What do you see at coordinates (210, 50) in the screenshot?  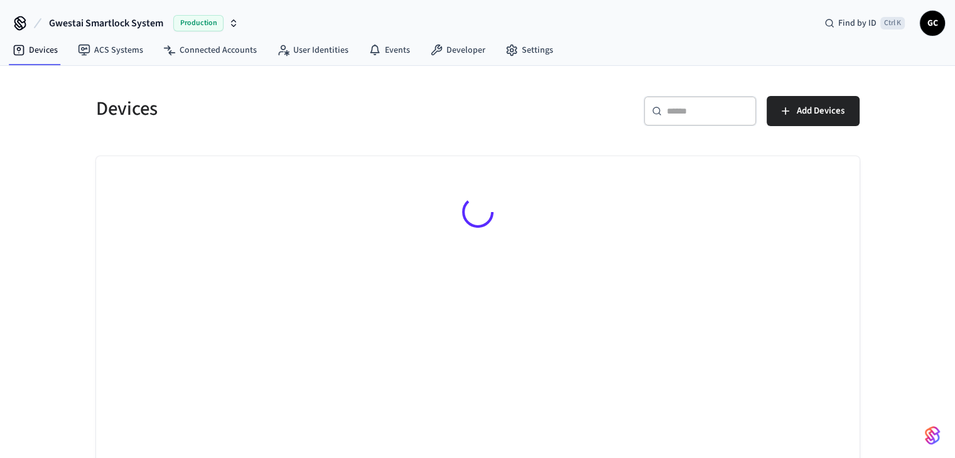 I see `a: Connected Accounts` at bounding box center [210, 50].